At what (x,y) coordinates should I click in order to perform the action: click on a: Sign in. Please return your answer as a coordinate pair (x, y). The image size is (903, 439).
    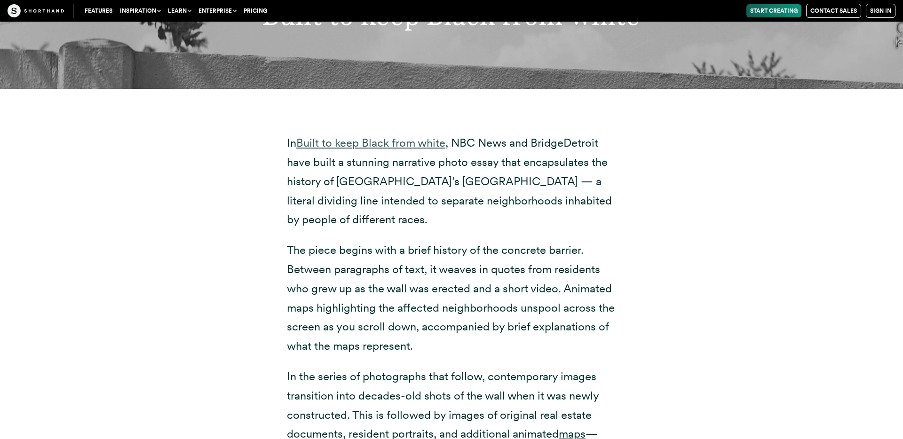
    Looking at the image, I should click on (880, 11).